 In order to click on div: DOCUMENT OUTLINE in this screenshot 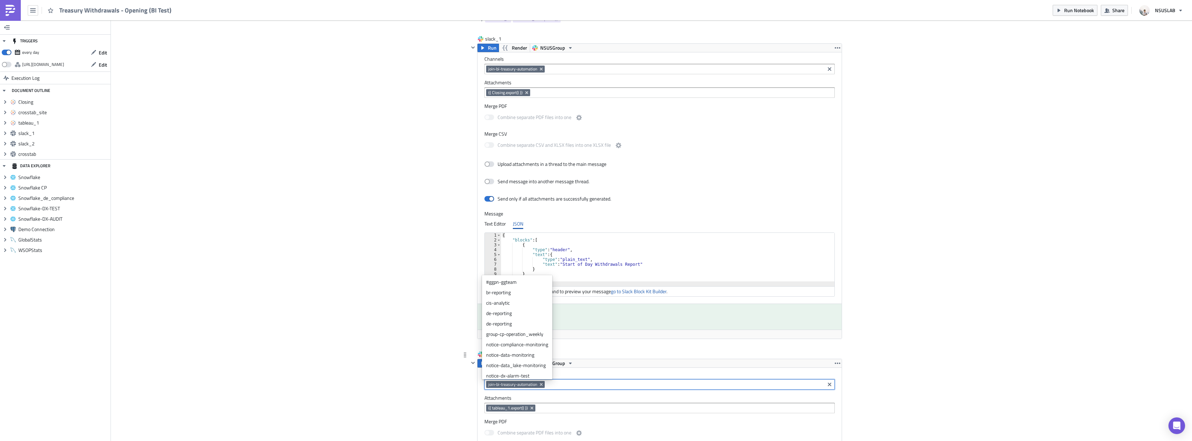, I will do `click(31, 90)`.